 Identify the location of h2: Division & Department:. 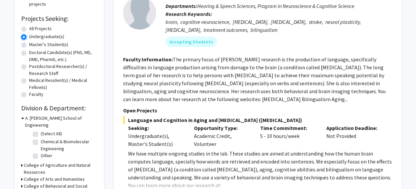
(59, 108).